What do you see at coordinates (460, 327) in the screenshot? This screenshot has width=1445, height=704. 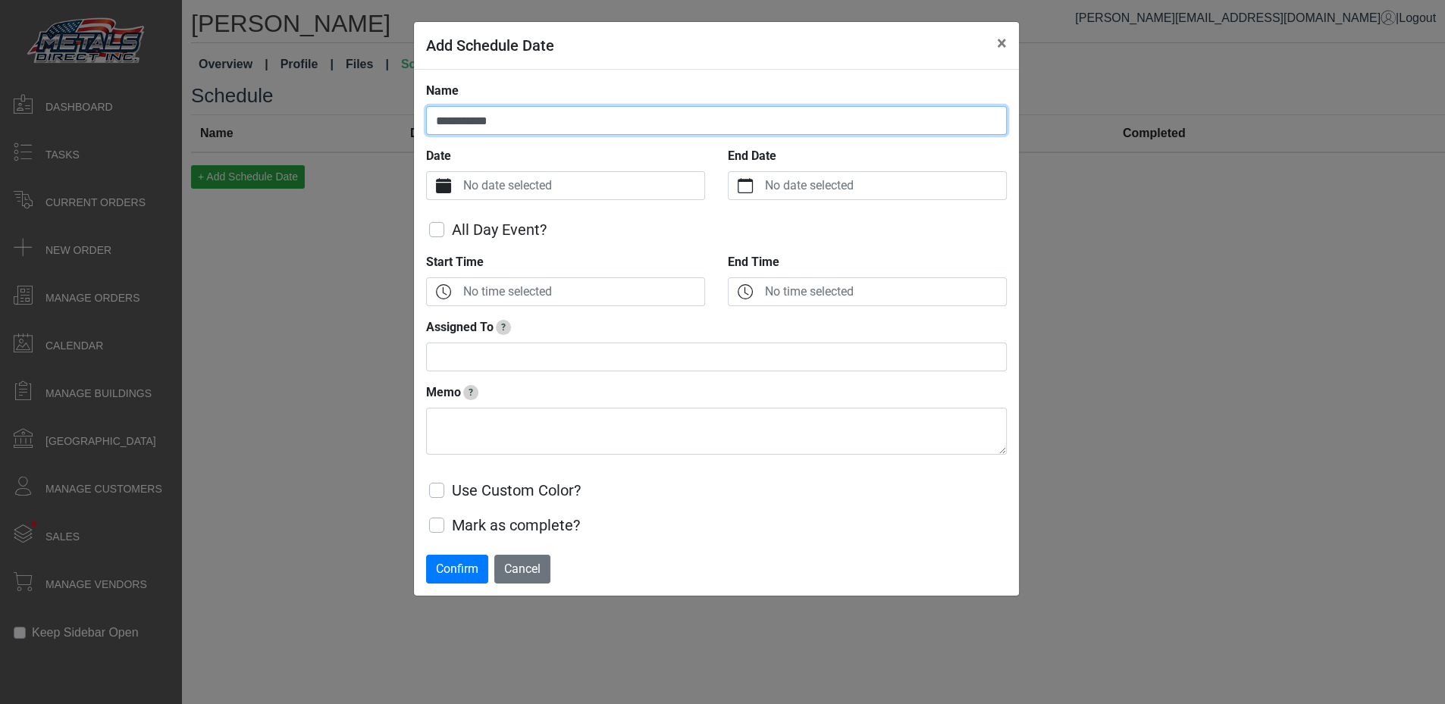 I see `strong: Assigned To` at bounding box center [460, 327].